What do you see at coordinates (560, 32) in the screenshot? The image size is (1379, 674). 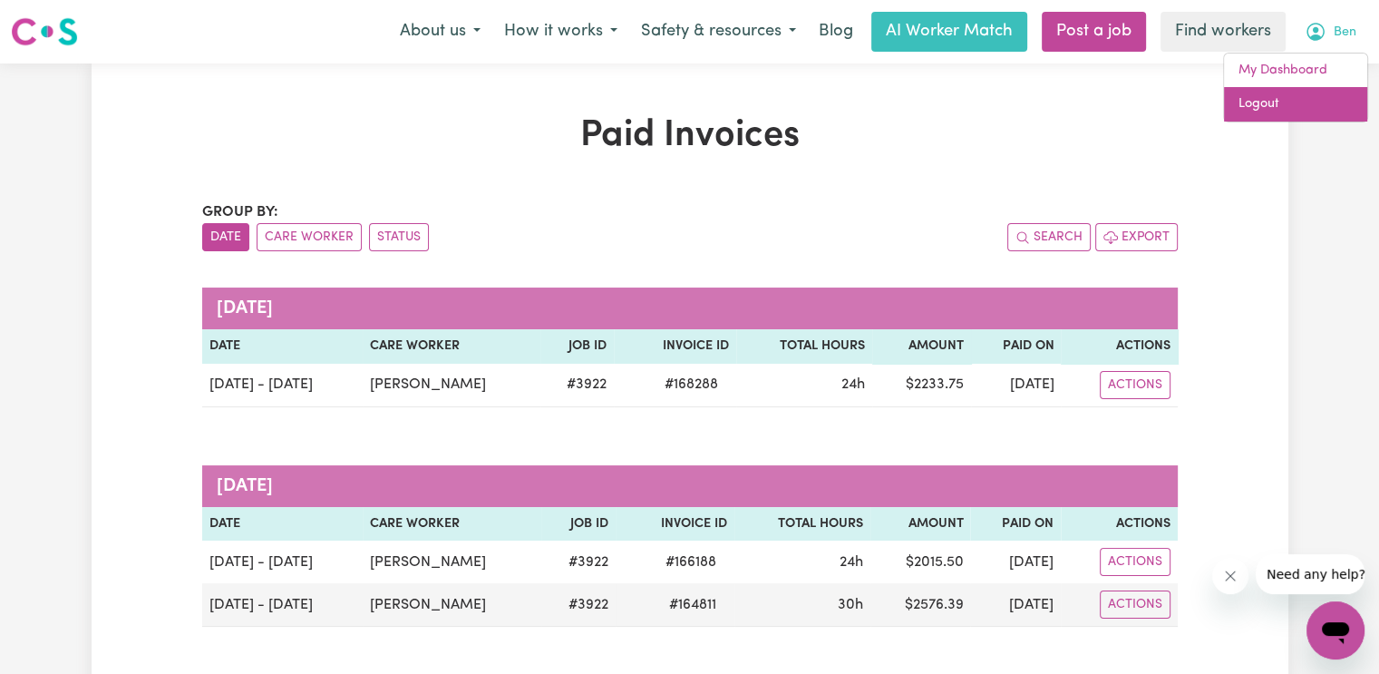 I see `button: How it works` at bounding box center [560, 32].